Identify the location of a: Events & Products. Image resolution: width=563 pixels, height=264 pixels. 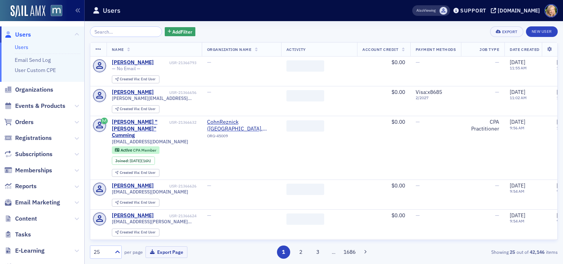
(35, 106).